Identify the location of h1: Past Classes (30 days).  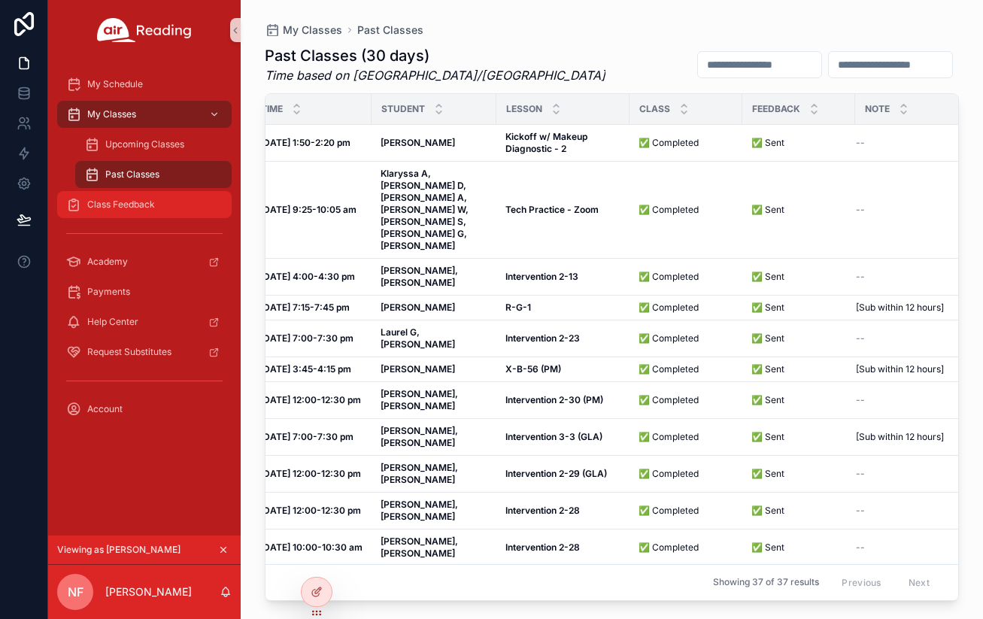
(435, 56).